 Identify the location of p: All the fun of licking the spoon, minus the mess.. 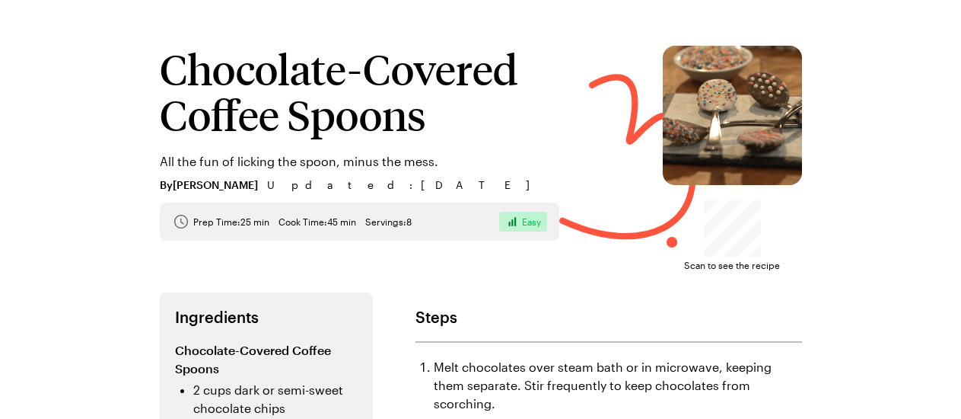
(359, 161).